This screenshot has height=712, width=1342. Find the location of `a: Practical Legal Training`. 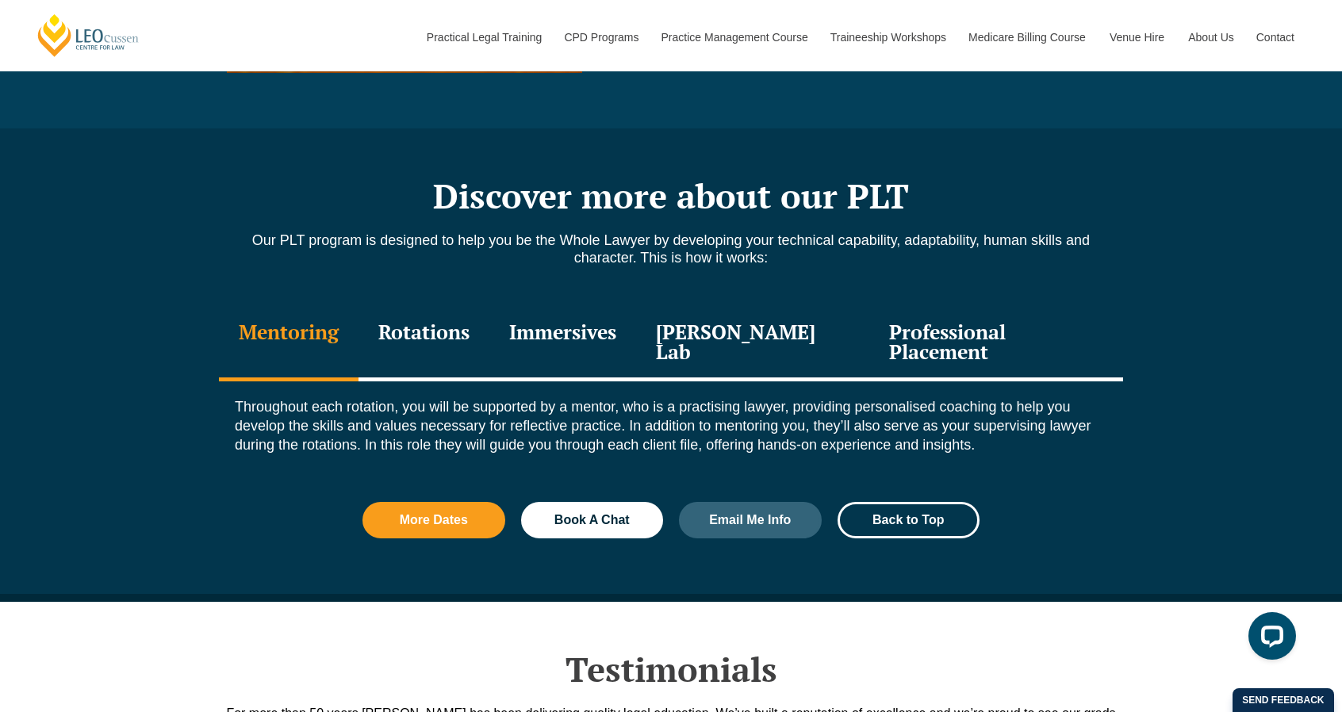

a: Practical Legal Training is located at coordinates (484, 37).